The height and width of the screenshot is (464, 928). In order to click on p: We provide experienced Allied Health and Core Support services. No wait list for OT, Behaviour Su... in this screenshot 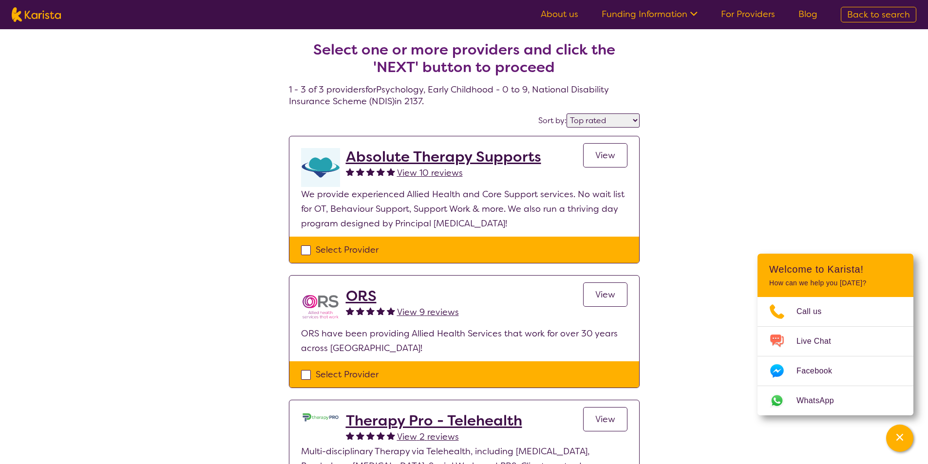, I will do `click(464, 209)`.